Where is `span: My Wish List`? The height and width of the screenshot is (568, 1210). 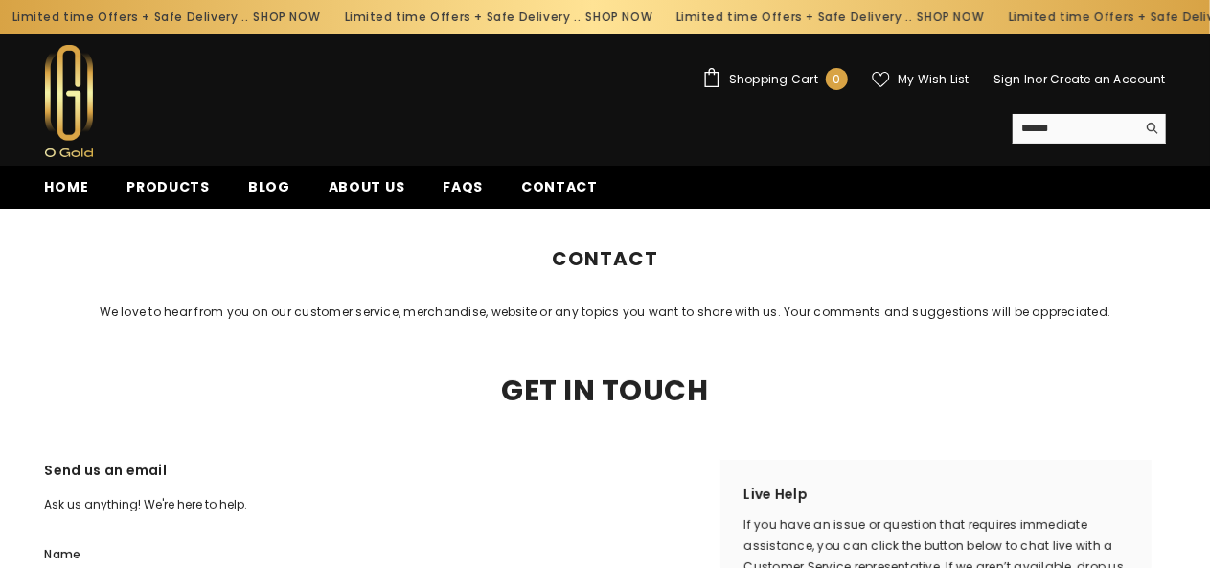
span: My Wish List is located at coordinates (933, 80).